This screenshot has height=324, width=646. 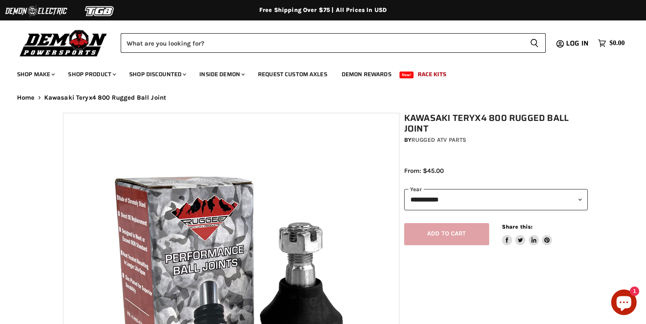 I want to click on ul: Main menu, so click(x=317, y=72).